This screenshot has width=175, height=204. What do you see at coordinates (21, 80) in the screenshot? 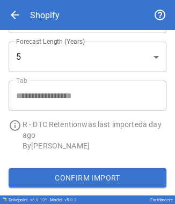
I see `label: Tab` at bounding box center [21, 80].